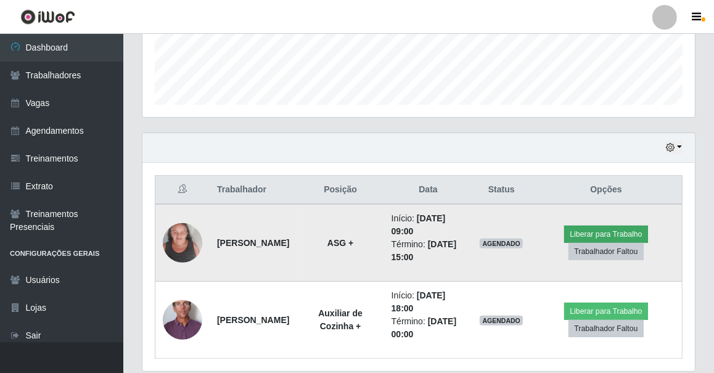 The width and height of the screenshot is (714, 373). Describe the element at coordinates (182, 320) in the screenshot. I see `img: 1712337969187.jpeg` at that location.